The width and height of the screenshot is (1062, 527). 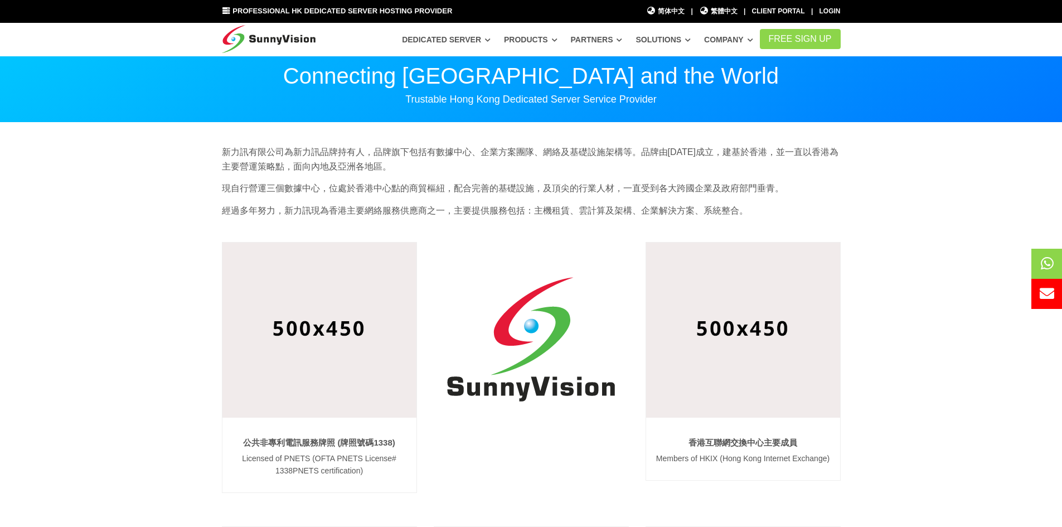 I want to click on p: Trustable Hong Kong Dedicated Server Service Provider, so click(x=531, y=99).